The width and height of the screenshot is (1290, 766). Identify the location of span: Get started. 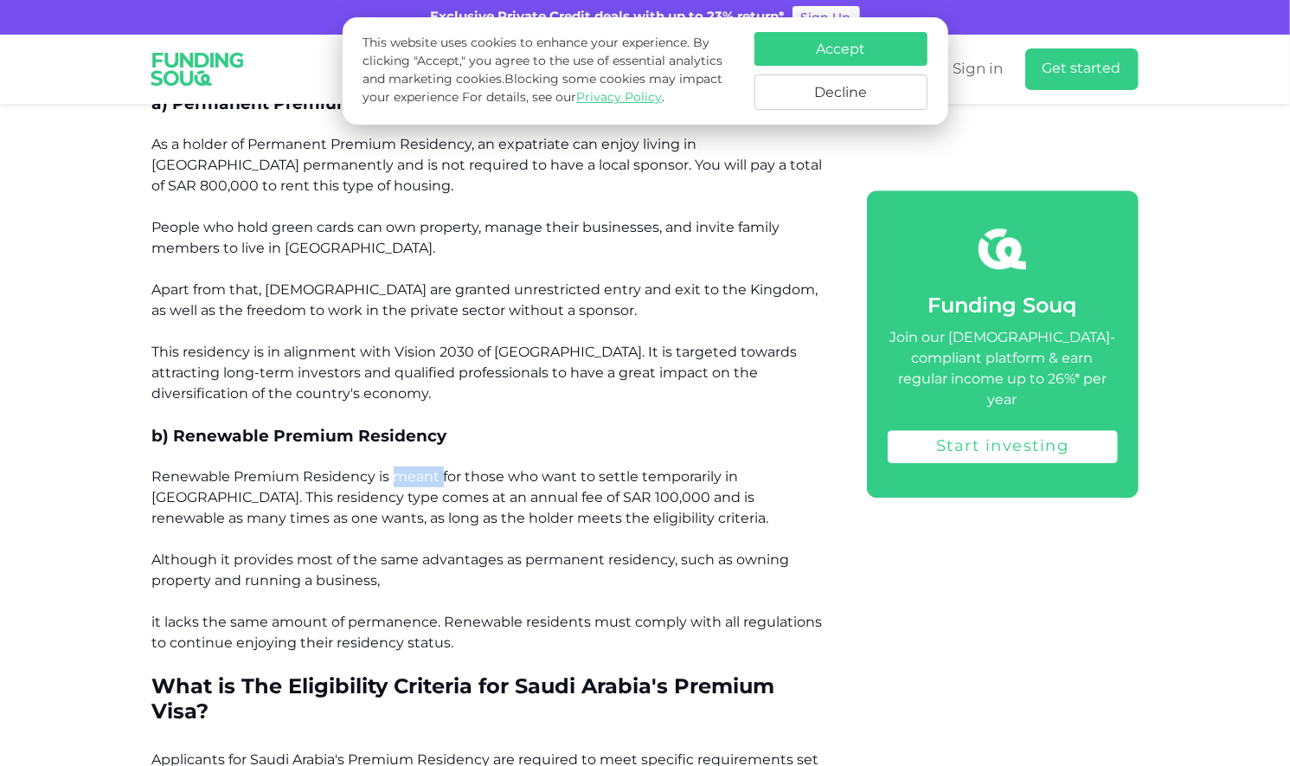
(1082, 68).